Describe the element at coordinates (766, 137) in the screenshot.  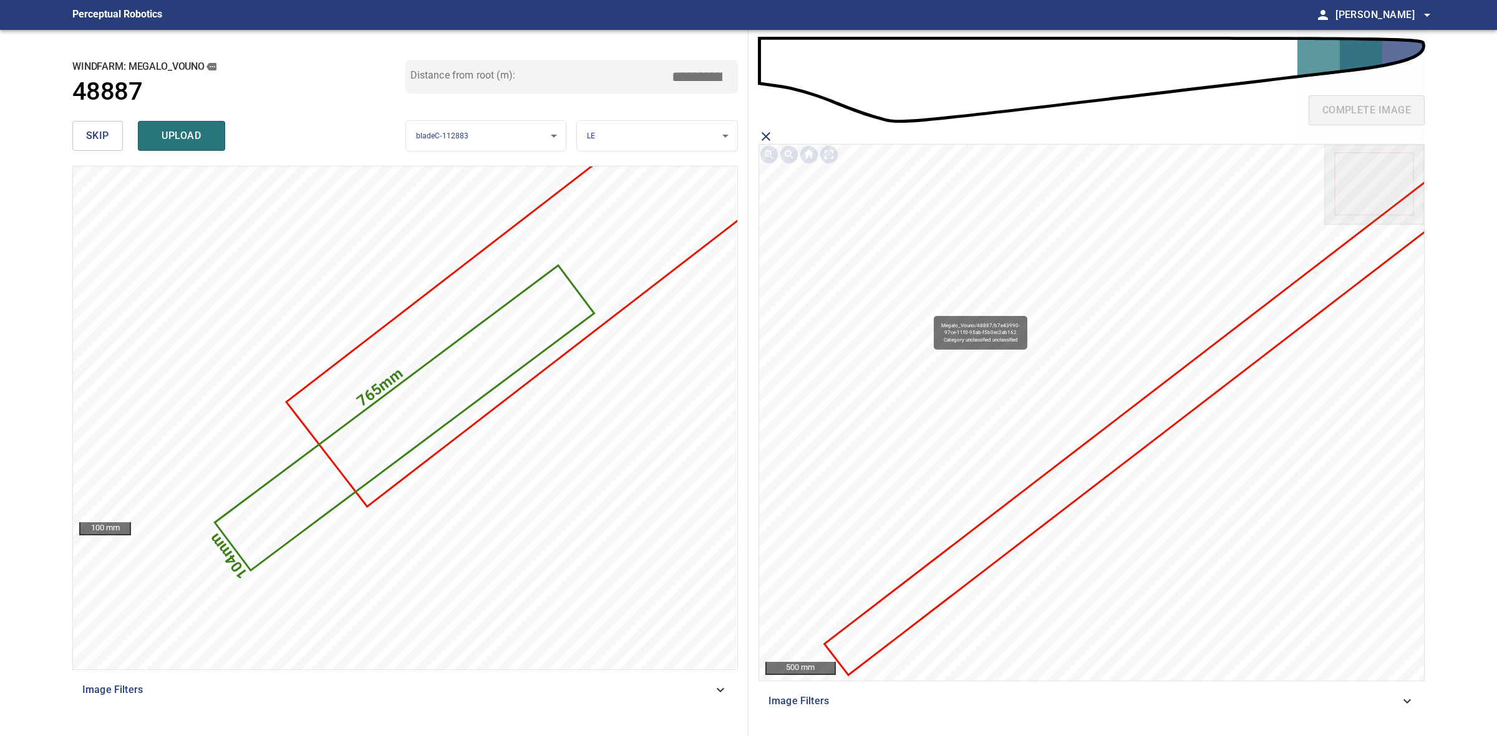
I see `span: close matching imageResolution:` at that location.